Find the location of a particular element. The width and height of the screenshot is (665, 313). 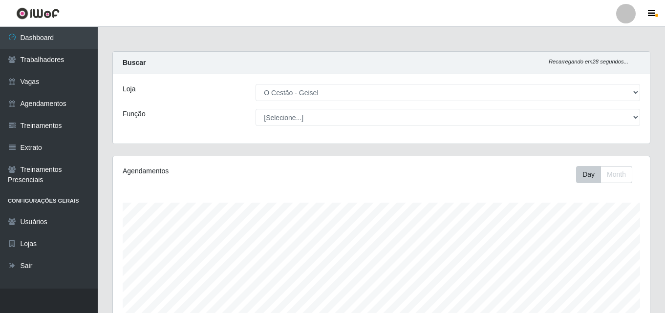

div: First group is located at coordinates (604, 174).